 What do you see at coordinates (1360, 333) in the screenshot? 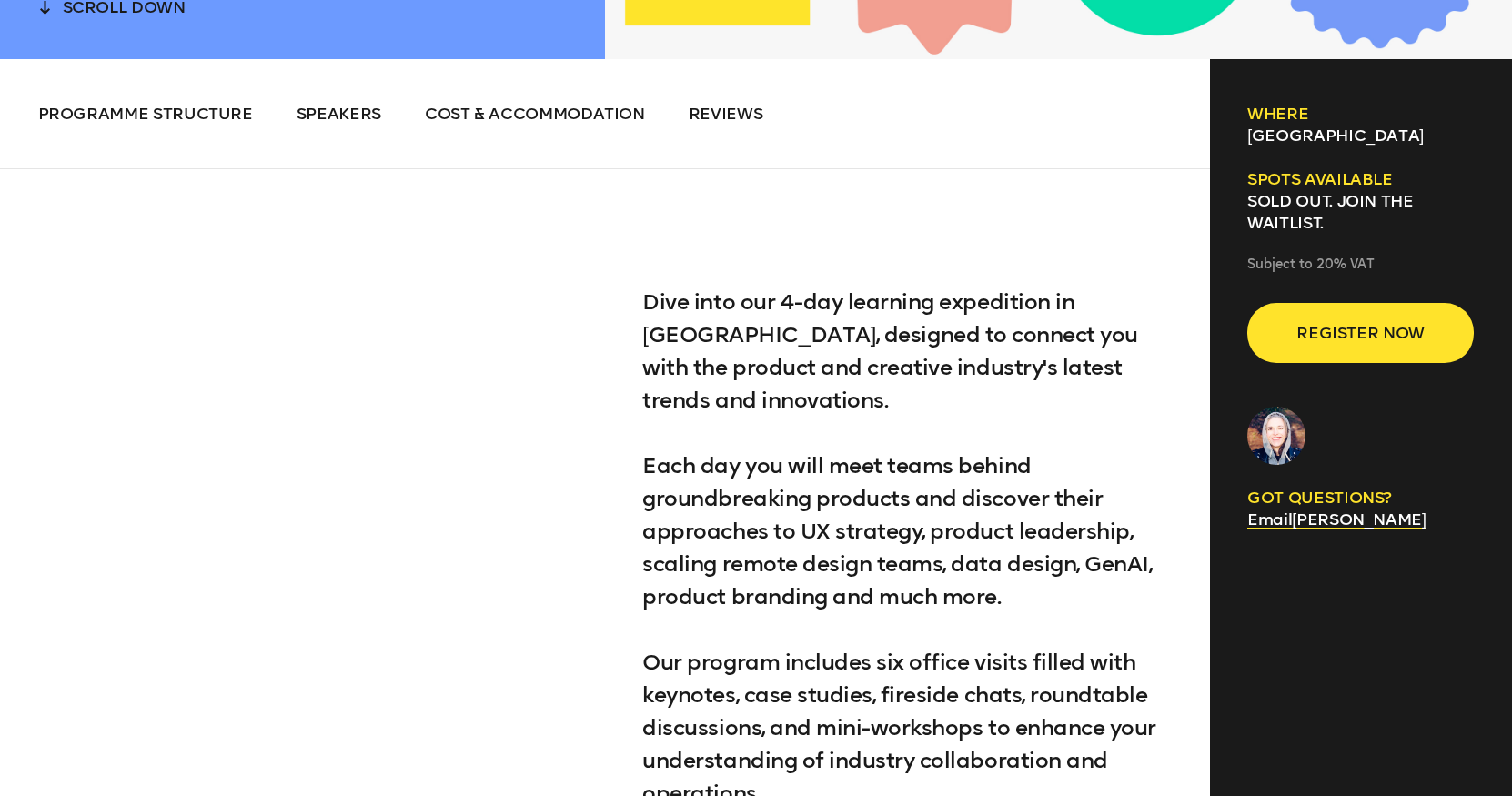
I see `span: Register now` at bounding box center [1360, 333].